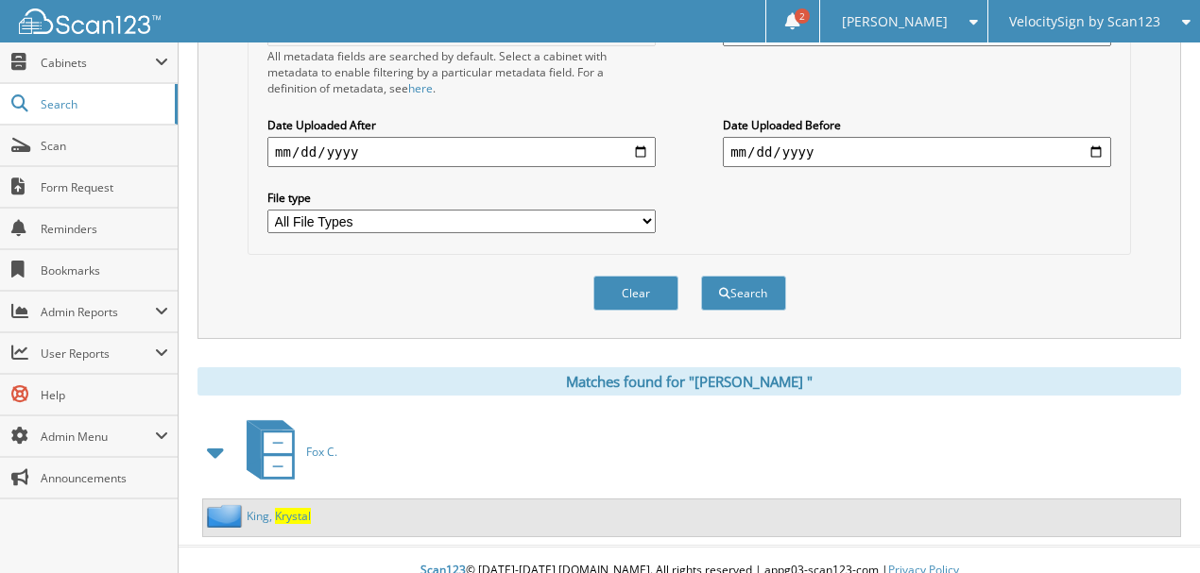  I want to click on button: Search, so click(743, 293).